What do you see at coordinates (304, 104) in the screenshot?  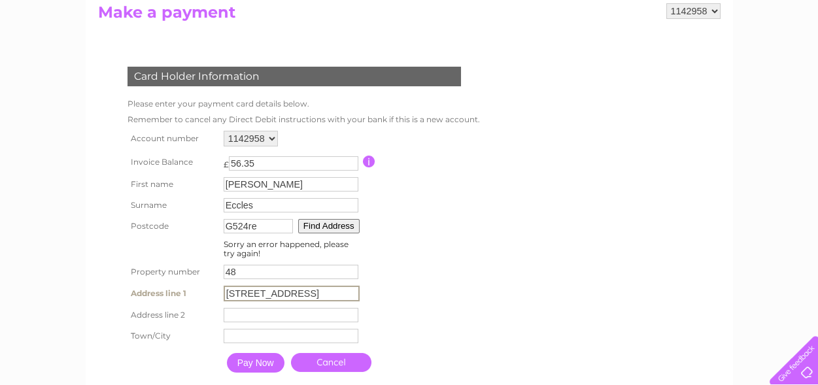 I see `td: Please enter your payment card details below.` at bounding box center [304, 104].